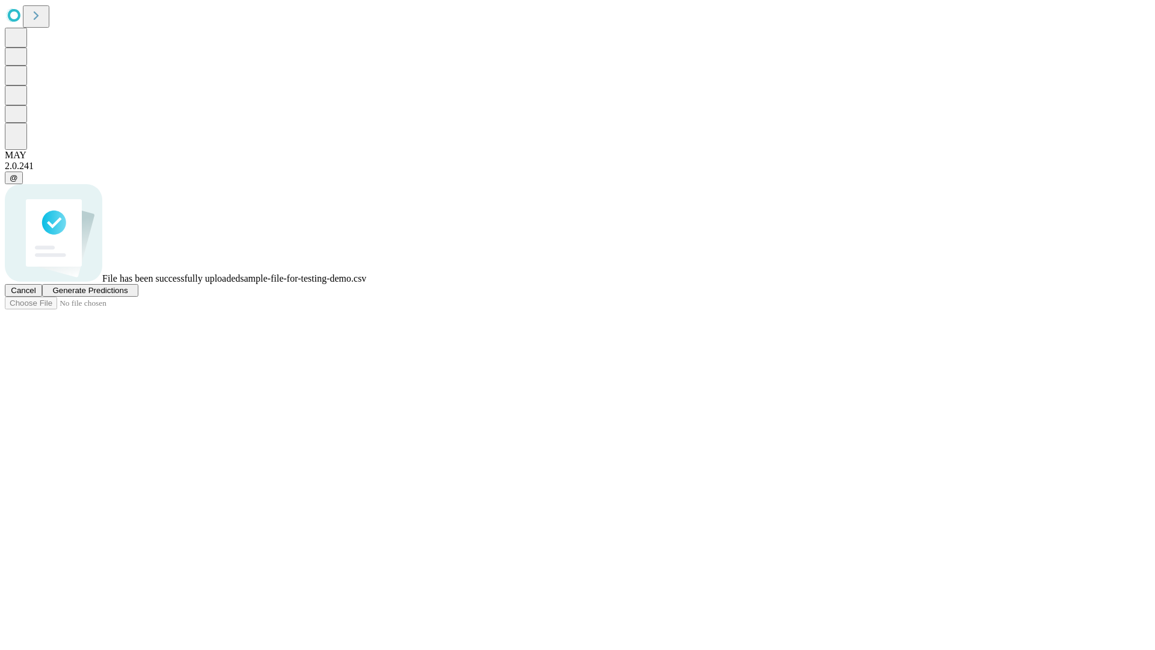 This screenshot has width=1155, height=650. What do you see at coordinates (23, 290) in the screenshot?
I see `span: Cancel` at bounding box center [23, 290].